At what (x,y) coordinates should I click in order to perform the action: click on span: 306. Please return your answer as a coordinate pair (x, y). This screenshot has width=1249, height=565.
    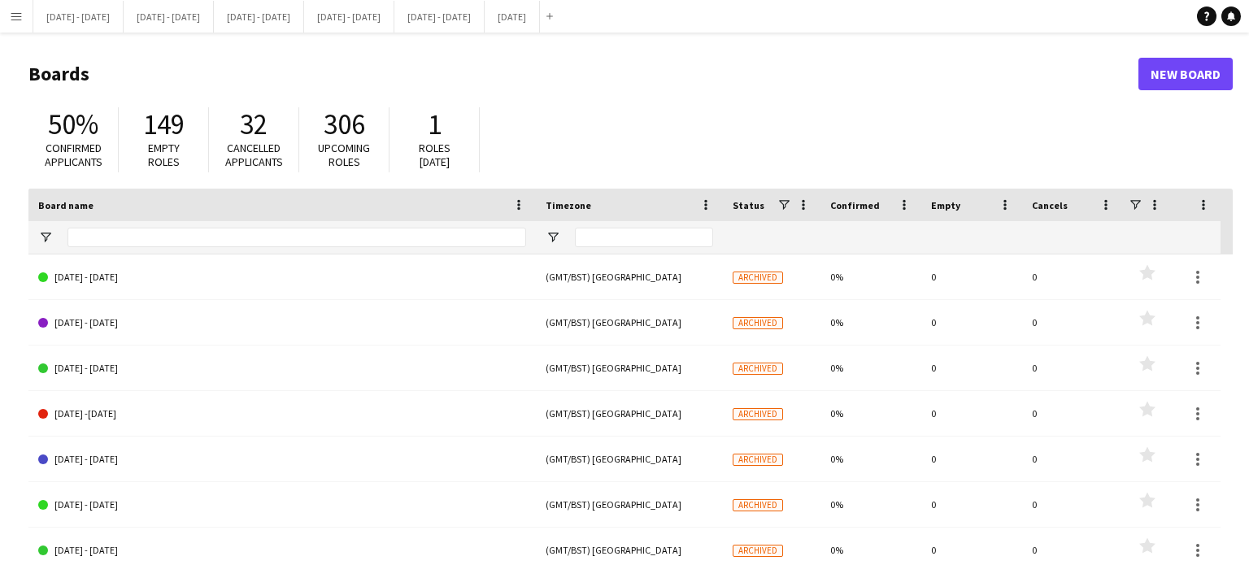
    Looking at the image, I should click on (344, 124).